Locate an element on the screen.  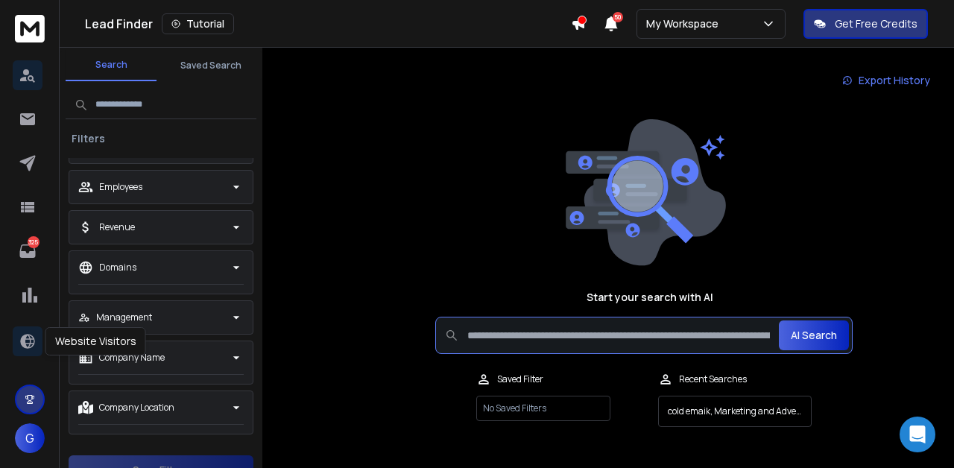
h1: Start your search with AI is located at coordinates (650, 297).